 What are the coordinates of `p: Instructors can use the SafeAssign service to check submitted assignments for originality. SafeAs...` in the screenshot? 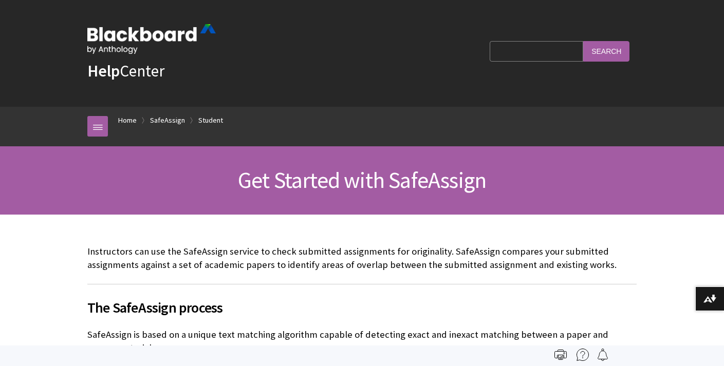 It's located at (362, 258).